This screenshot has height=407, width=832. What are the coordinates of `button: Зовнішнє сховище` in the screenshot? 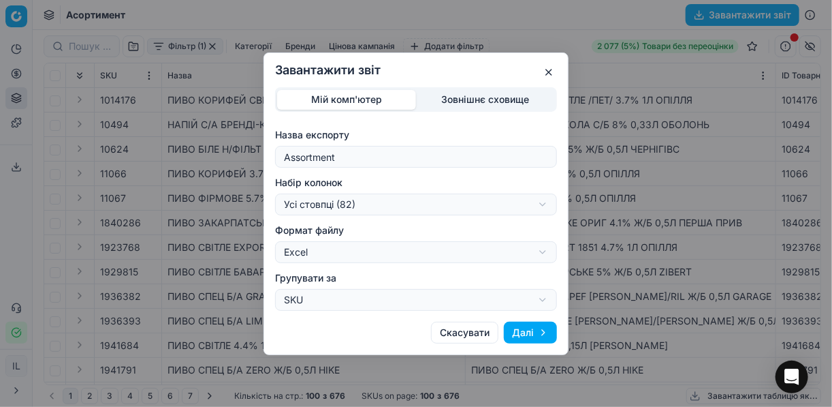 It's located at (486, 99).